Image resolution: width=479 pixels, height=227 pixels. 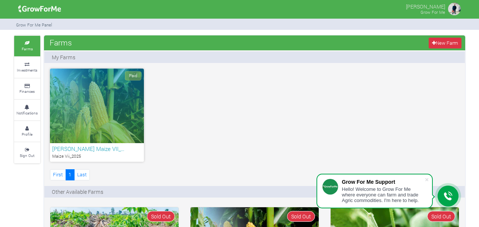 What do you see at coordinates (27, 152) in the screenshot?
I see `a: Sign Out` at bounding box center [27, 152].